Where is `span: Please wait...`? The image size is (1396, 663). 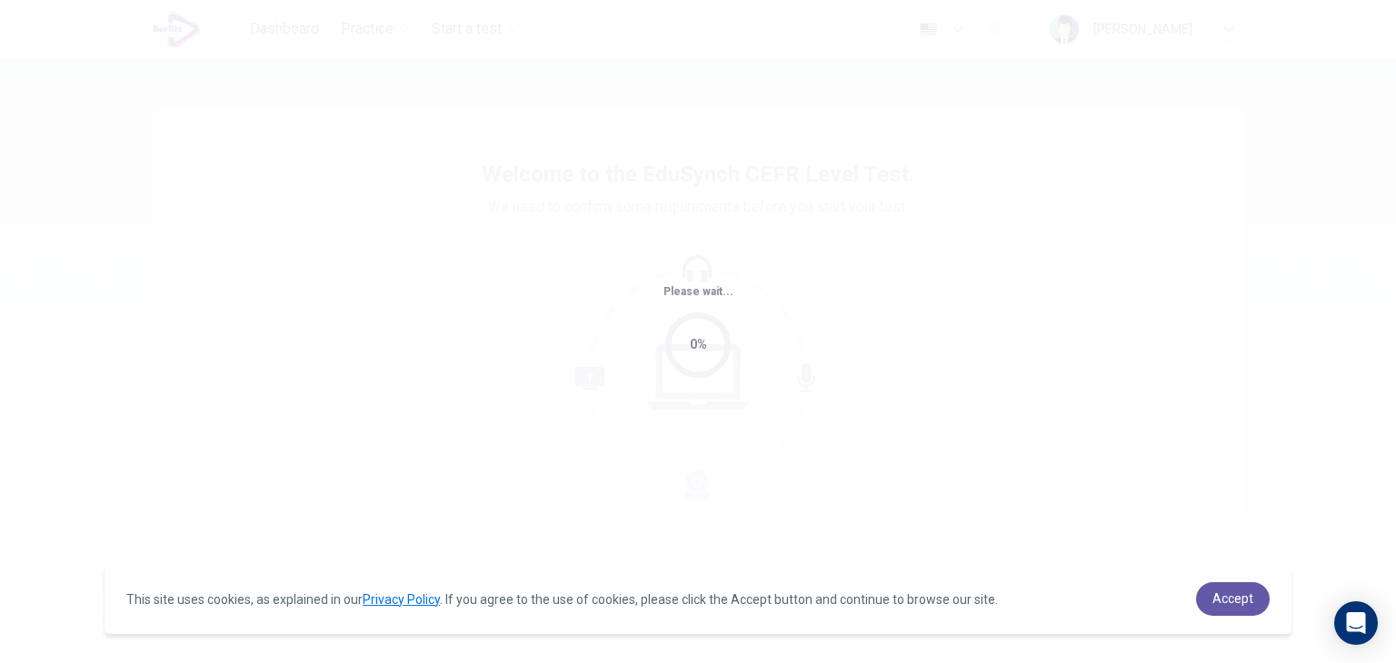
span: Please wait... is located at coordinates (698, 292).